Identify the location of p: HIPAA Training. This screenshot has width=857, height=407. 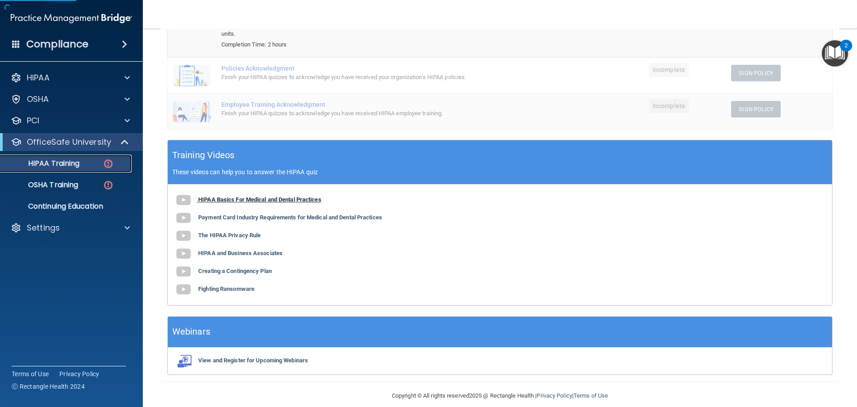
(42, 163).